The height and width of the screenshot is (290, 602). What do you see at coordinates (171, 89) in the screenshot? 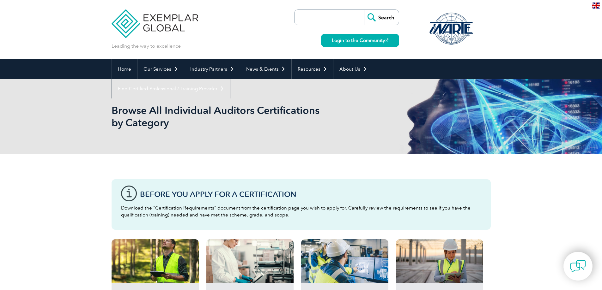
I see `a: Find Certified Professional / Training Provider` at bounding box center [171, 89].